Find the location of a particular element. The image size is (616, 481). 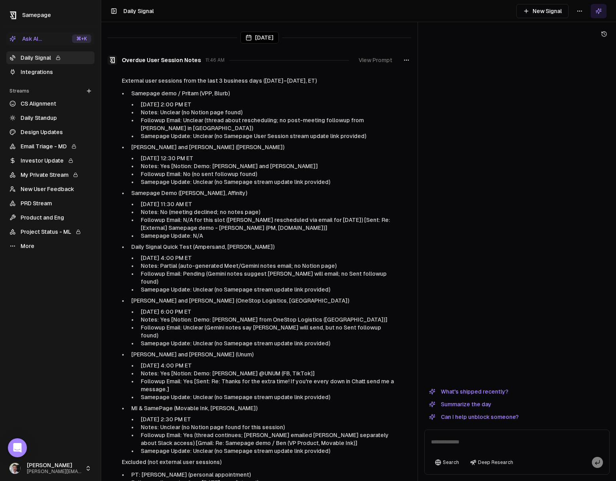

span: Samepage is located at coordinates (36, 15).